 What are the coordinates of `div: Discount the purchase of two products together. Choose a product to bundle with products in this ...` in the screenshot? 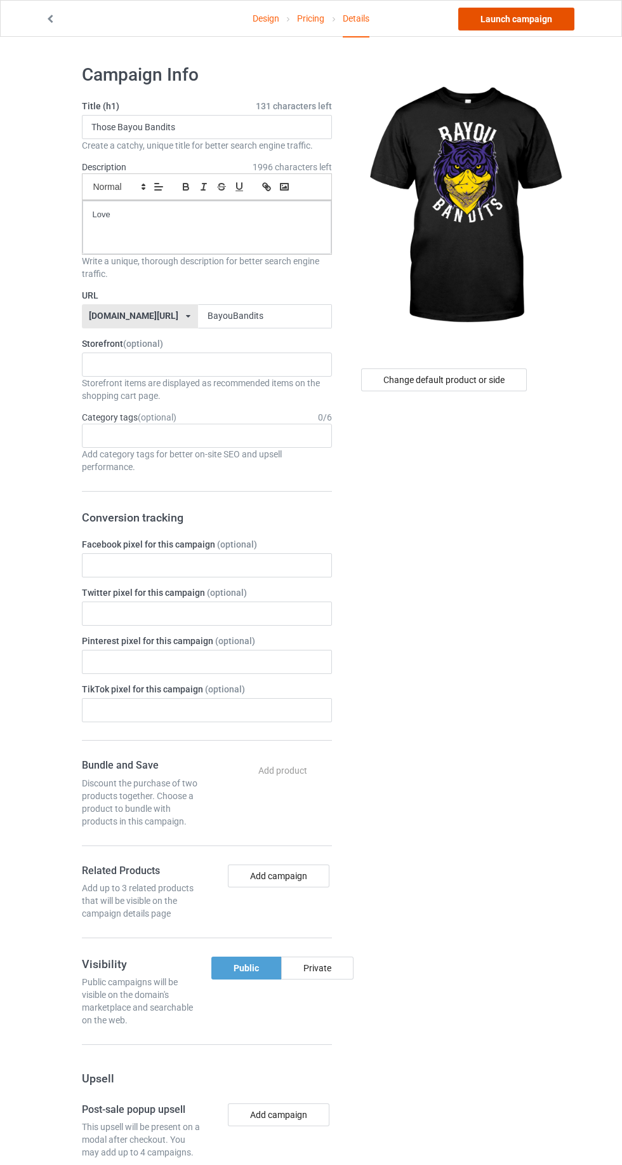 It's located at (142, 802).